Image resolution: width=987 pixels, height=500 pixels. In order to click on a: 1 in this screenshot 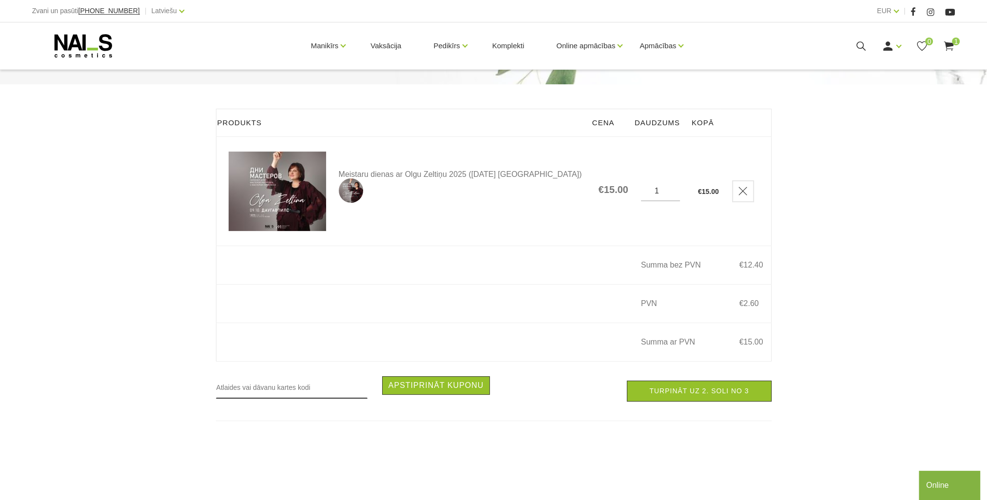, I will do `click(948, 46)`.